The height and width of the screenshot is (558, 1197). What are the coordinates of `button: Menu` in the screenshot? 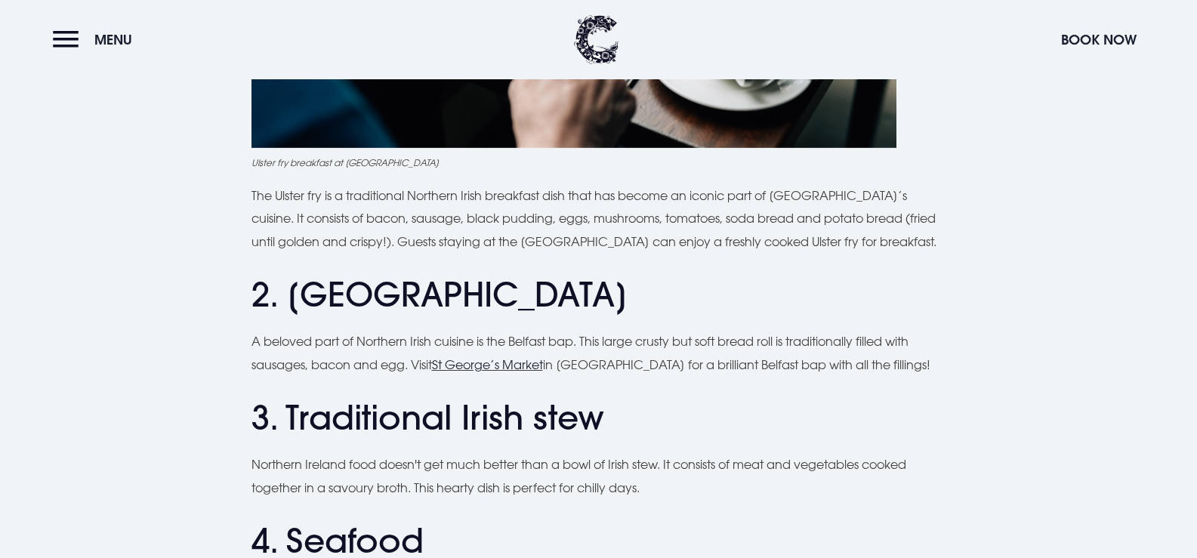 It's located at (96, 39).